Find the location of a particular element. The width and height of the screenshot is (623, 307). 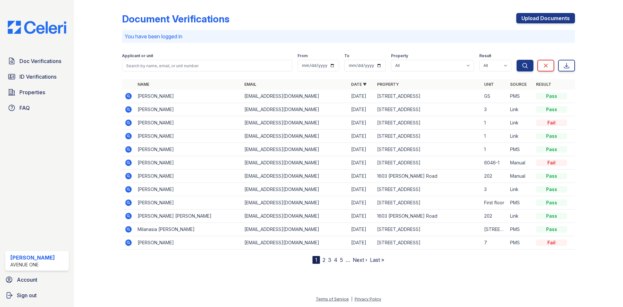

a: Name is located at coordinates (143, 84).